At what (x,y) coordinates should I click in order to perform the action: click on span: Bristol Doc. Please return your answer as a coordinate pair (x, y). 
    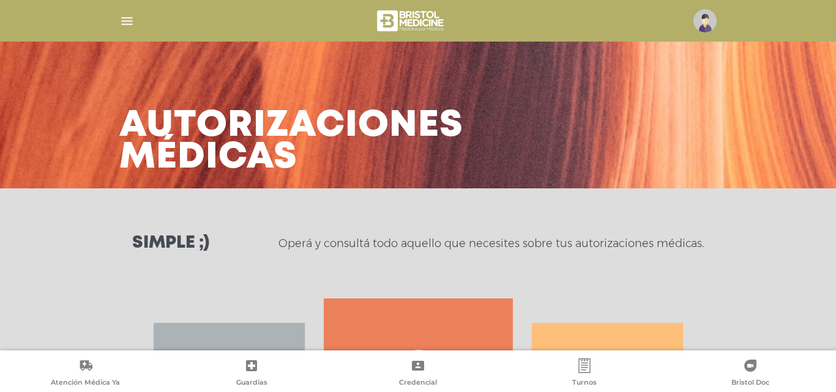
    Looking at the image, I should click on (751, 384).